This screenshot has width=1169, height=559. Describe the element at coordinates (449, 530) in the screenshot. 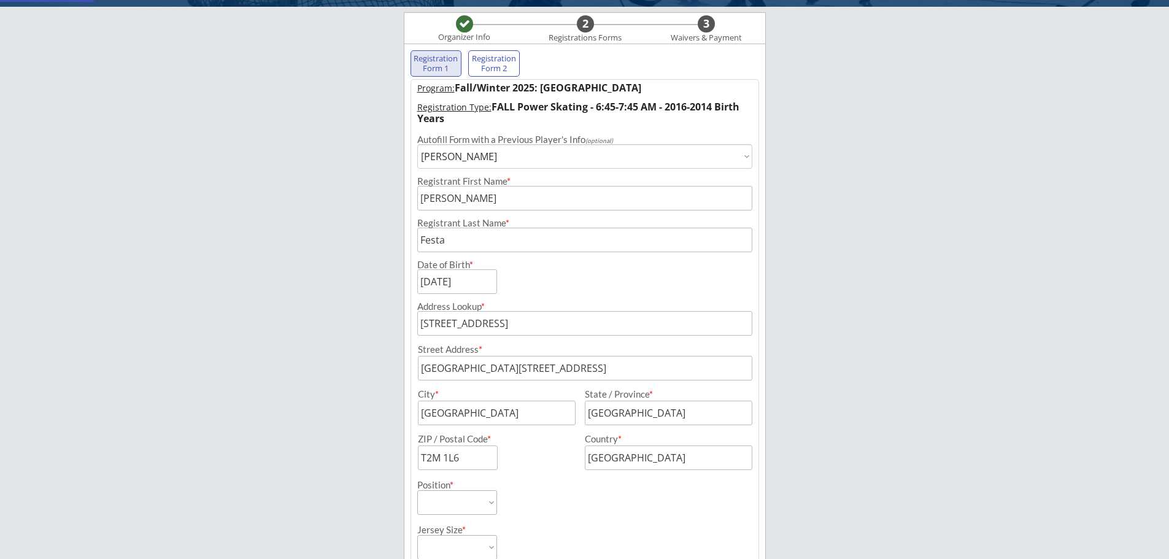

I see `div: Jersey Size` at that location.